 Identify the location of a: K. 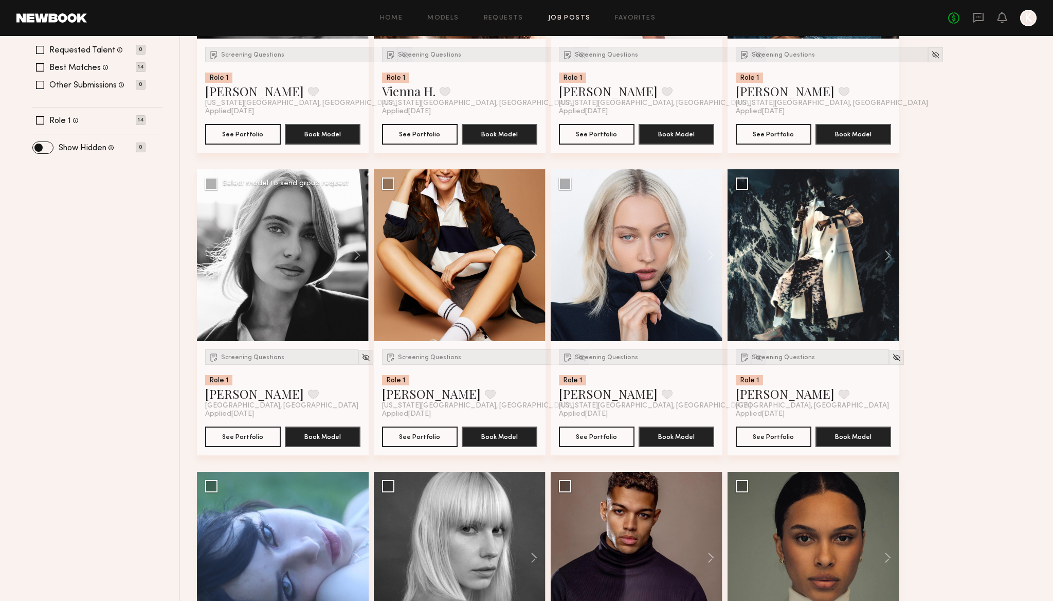
(1029, 18).